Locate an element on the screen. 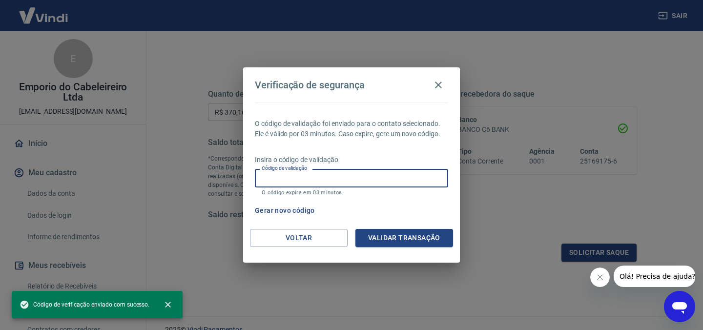  span: Código de verificação enviado com sucesso. is located at coordinates (85, 305).